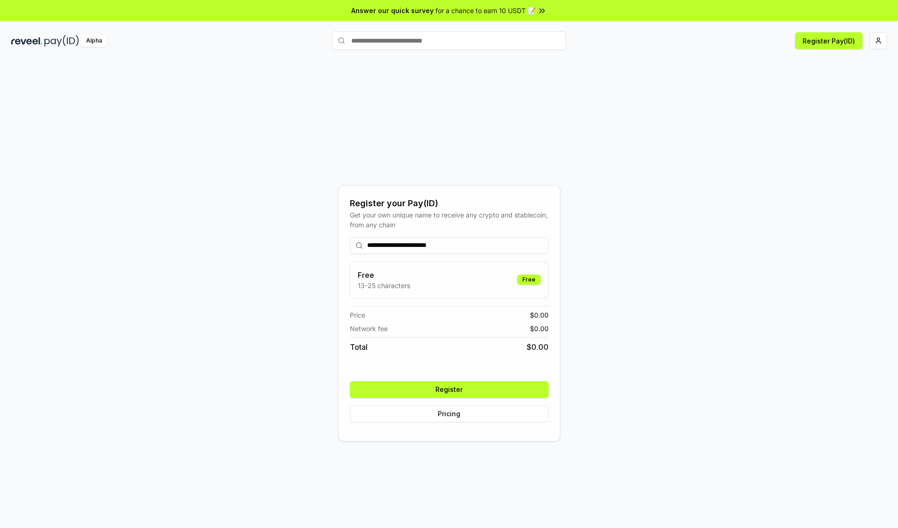 The image size is (898, 528). Describe the element at coordinates (62, 41) in the screenshot. I see `img: pay_id` at that location.